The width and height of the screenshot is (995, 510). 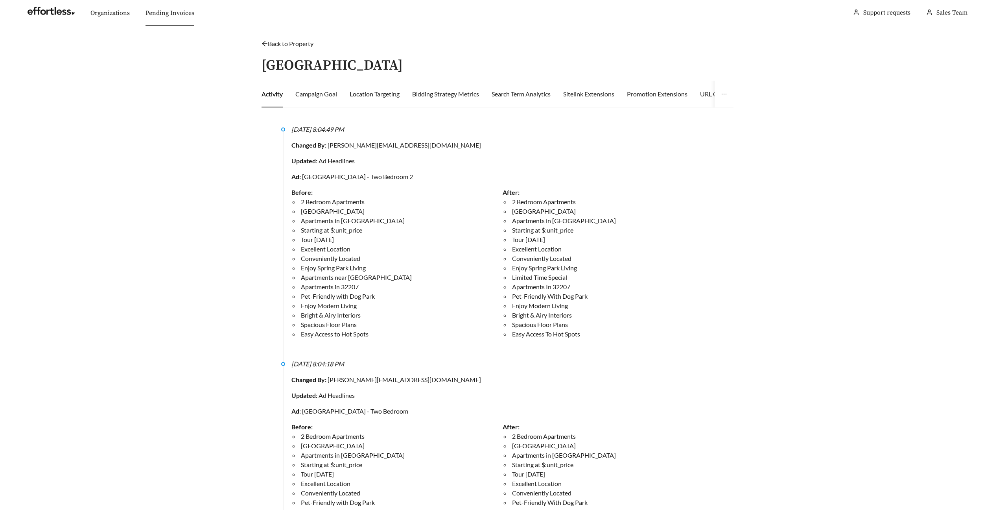 I want to click on div: URL Options, so click(x=718, y=94).